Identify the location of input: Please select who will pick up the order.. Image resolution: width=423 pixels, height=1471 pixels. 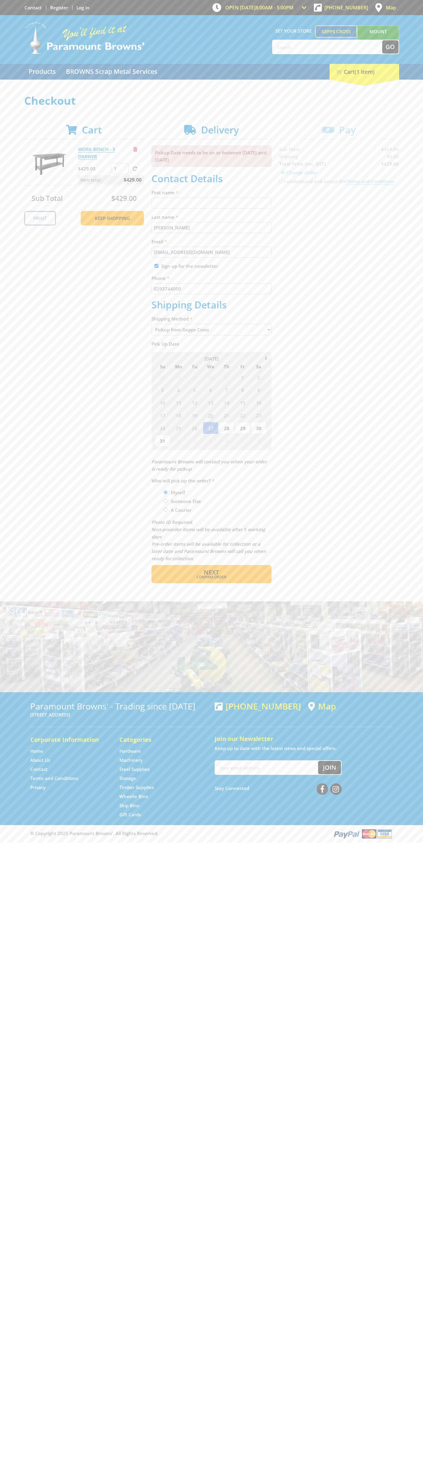
(166, 501).